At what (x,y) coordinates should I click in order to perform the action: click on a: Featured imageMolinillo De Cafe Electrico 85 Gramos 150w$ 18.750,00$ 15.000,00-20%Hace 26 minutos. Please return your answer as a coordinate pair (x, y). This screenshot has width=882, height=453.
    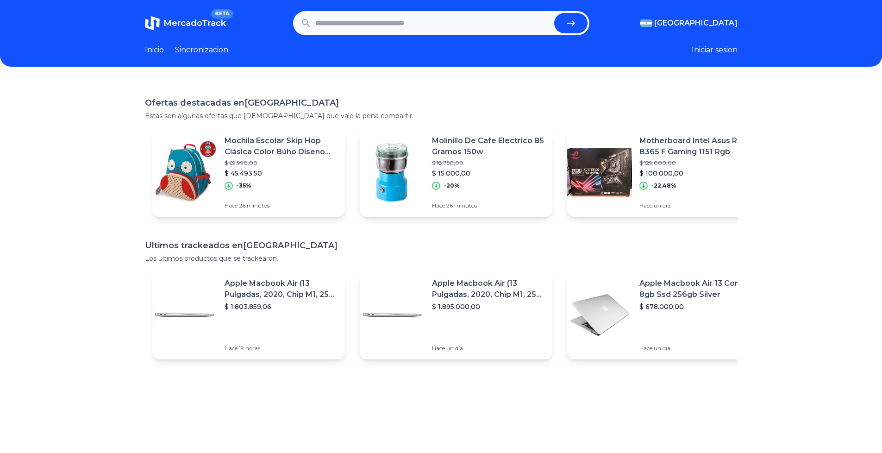
    Looking at the image, I should click on (456, 172).